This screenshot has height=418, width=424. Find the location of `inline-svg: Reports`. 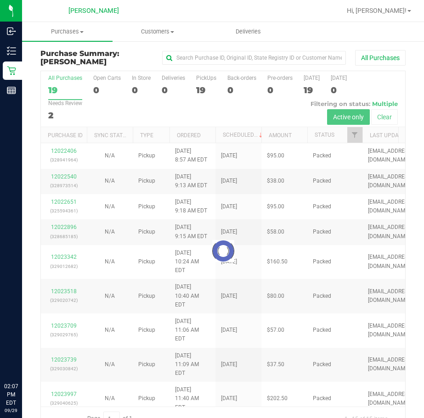

inline-svg: Reports is located at coordinates (11, 90).